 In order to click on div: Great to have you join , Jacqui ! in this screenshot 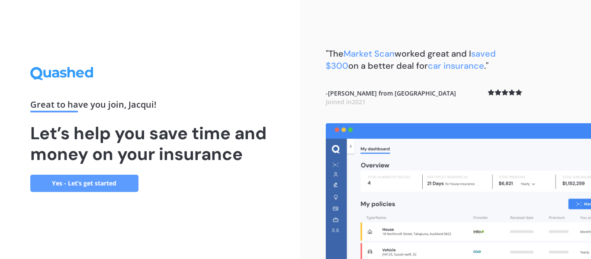, I will do `click(150, 106)`.